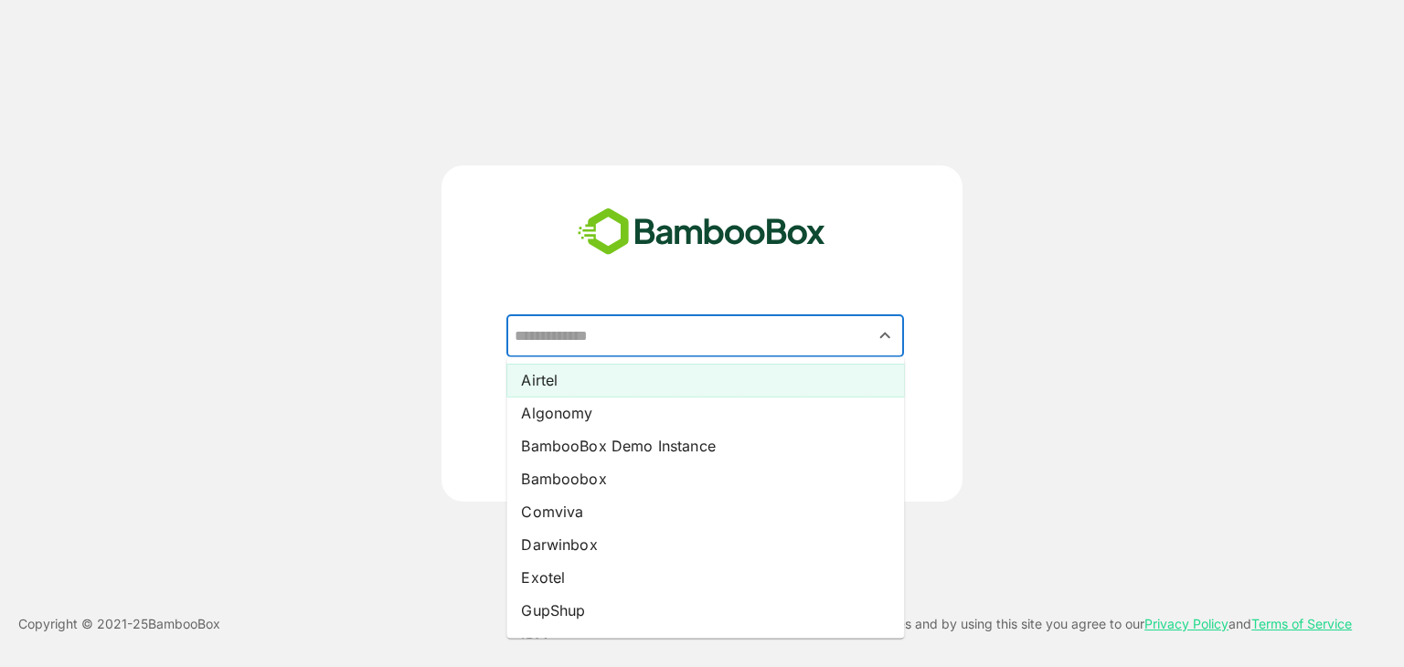 This screenshot has width=1404, height=667. I want to click on li: Exotel, so click(705, 578).